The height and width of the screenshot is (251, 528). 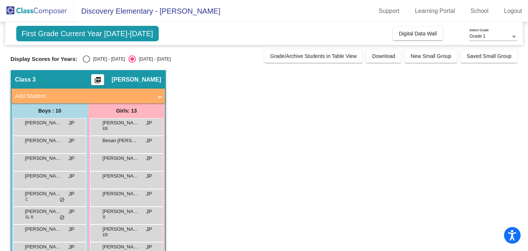 I want to click on button: Grade/Archive Students in Table View, so click(x=313, y=56).